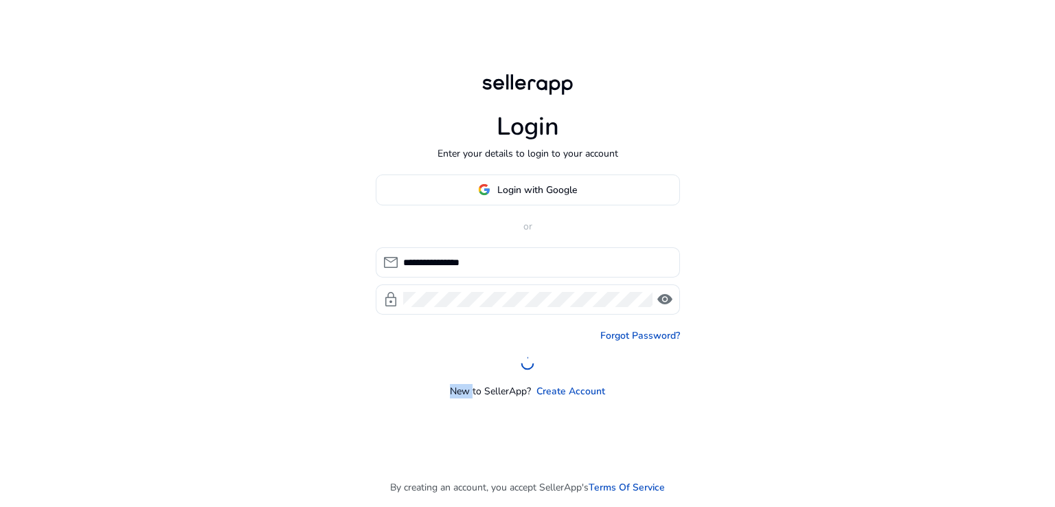 The image size is (1055, 507). I want to click on span: visibility, so click(665, 299).